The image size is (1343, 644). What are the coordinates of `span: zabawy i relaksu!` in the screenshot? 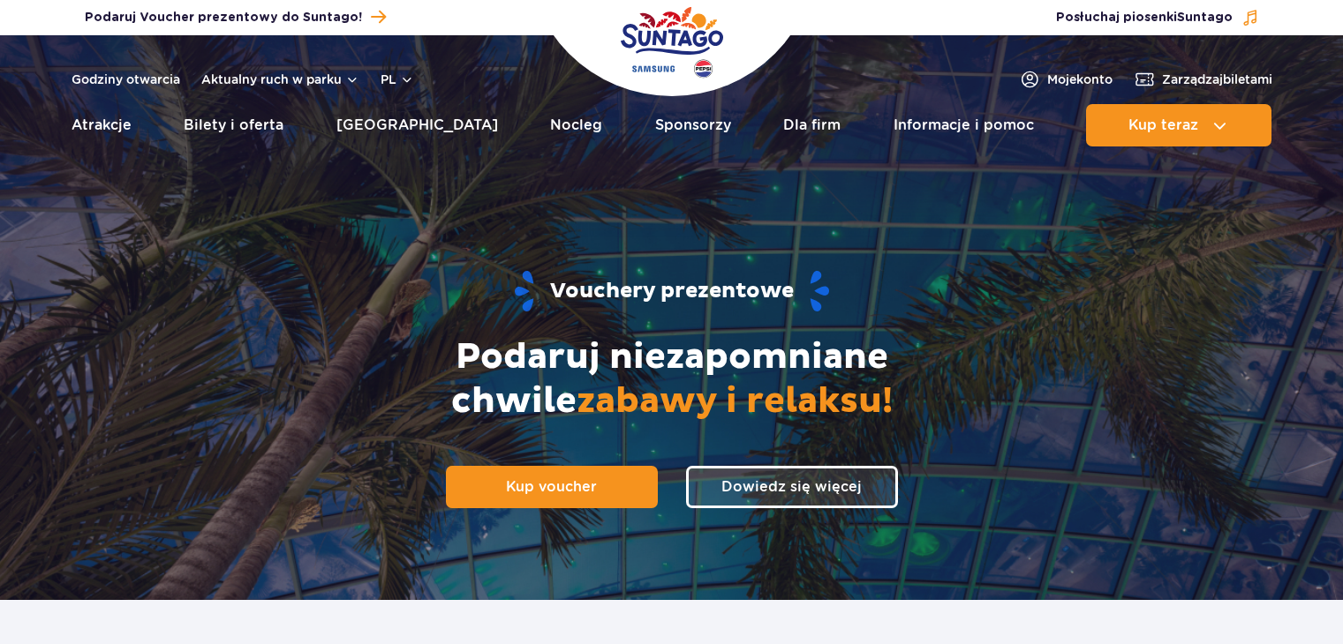 It's located at (735, 402).